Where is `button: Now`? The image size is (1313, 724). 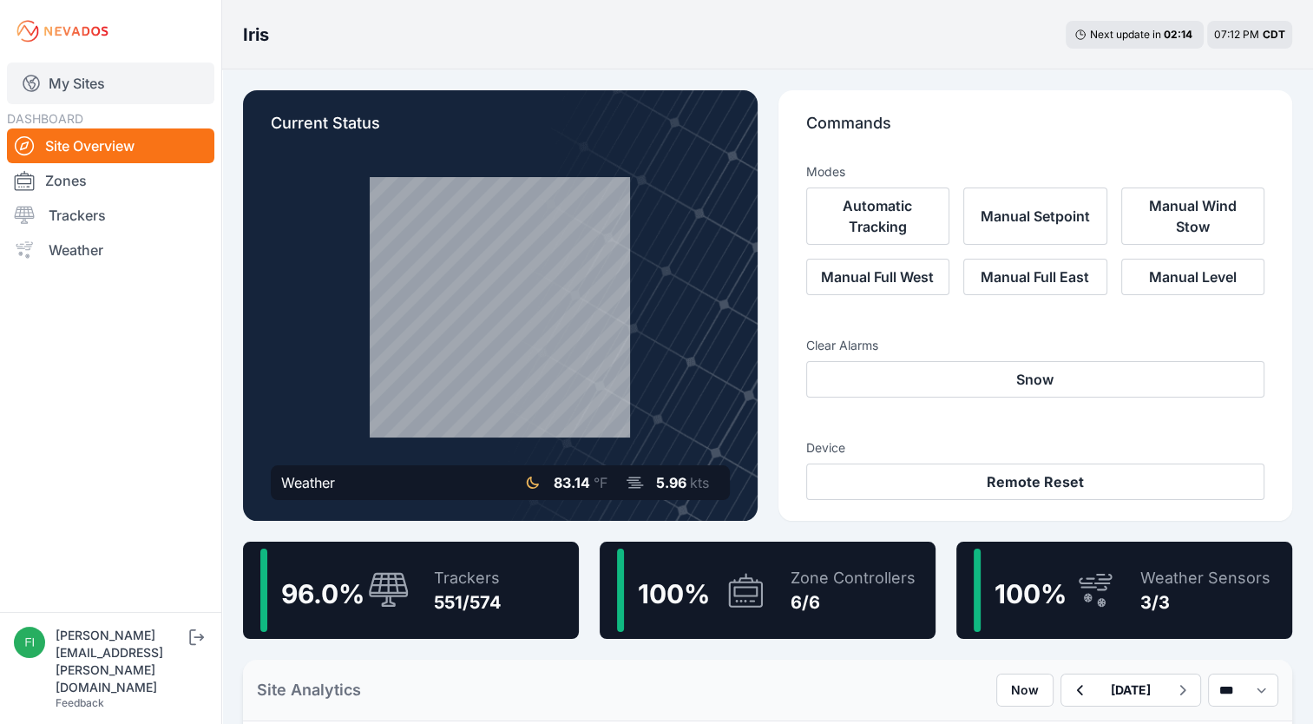 button: Now is located at coordinates (1025, 690).